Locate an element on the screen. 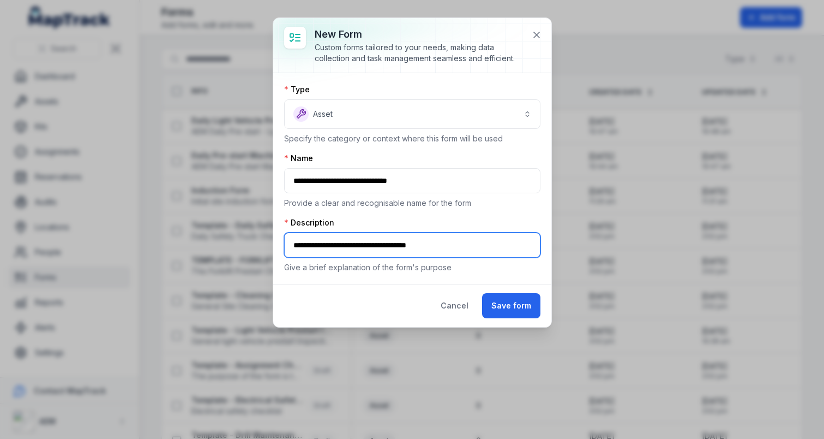 The height and width of the screenshot is (439, 824). div: Custom forms tailored to your needs, making data collection and task management seamless and effi... is located at coordinates (419, 53).